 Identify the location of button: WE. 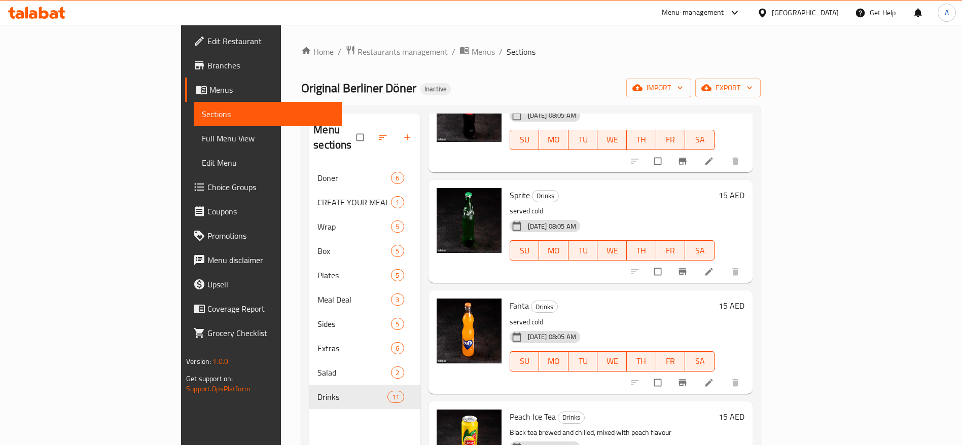
(612, 362).